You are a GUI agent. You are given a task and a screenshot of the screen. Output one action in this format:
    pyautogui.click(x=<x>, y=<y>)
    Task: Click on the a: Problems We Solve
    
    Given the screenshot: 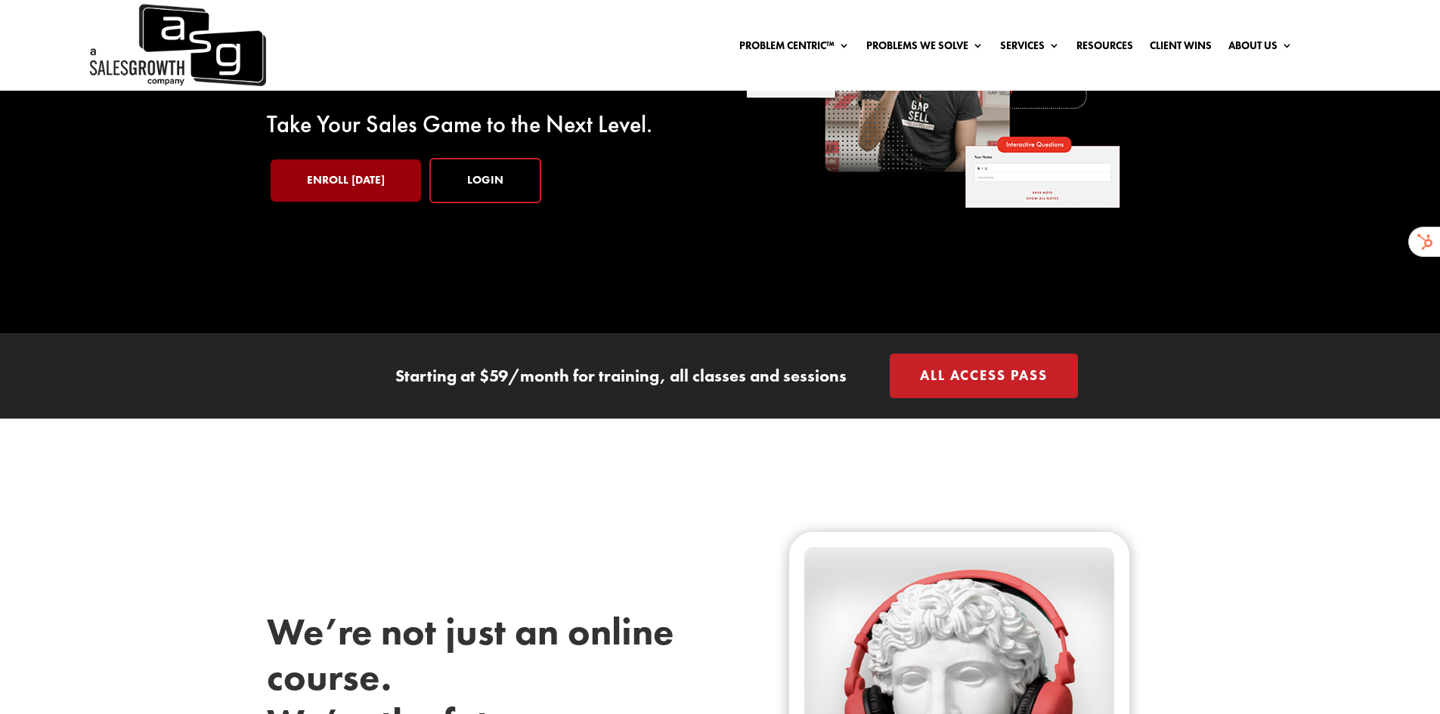 What is the action you would take?
    pyautogui.click(x=925, y=48)
    